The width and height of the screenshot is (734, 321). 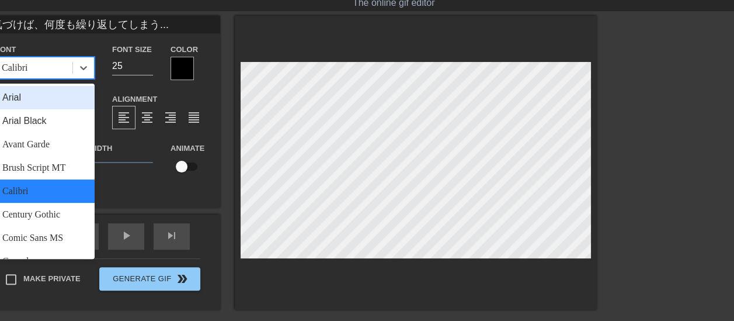 What do you see at coordinates (124, 117) in the screenshot?
I see `span: format_align_left` at bounding box center [124, 117].